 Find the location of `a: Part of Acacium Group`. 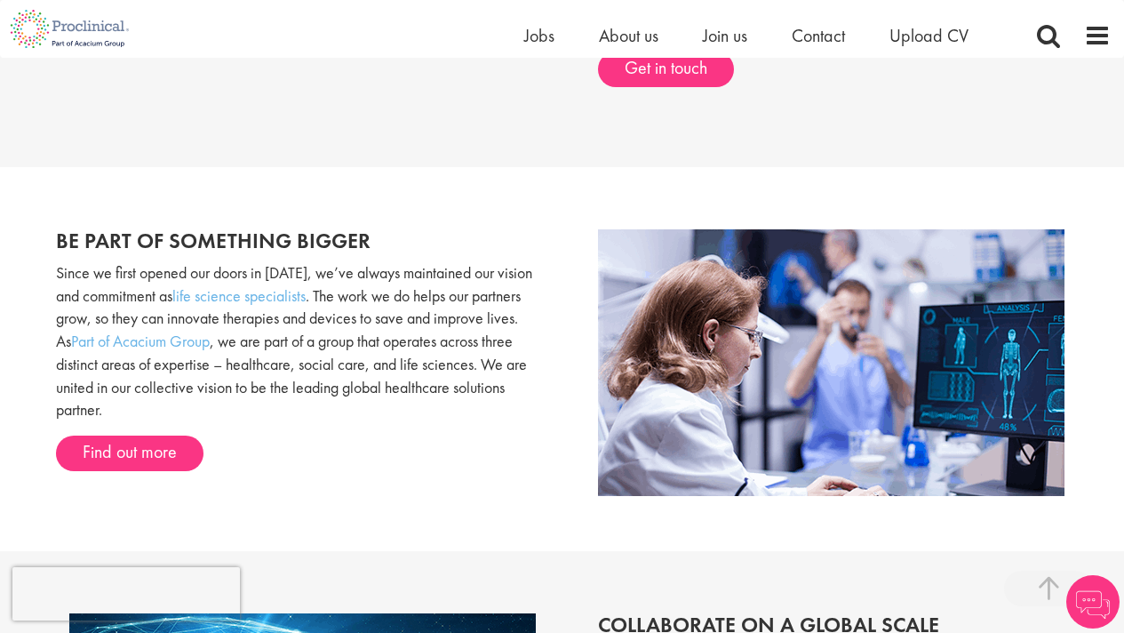

a: Part of Acacium Group is located at coordinates (140, 340).